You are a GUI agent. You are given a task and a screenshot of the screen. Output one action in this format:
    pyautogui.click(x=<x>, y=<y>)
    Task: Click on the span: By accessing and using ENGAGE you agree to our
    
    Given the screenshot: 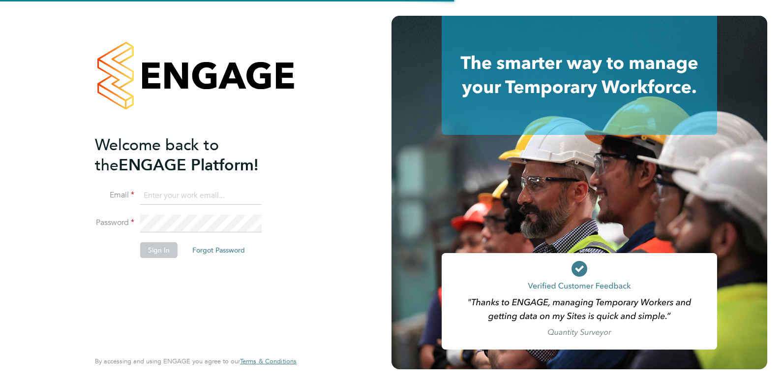 What is the action you would take?
    pyautogui.click(x=196, y=361)
    